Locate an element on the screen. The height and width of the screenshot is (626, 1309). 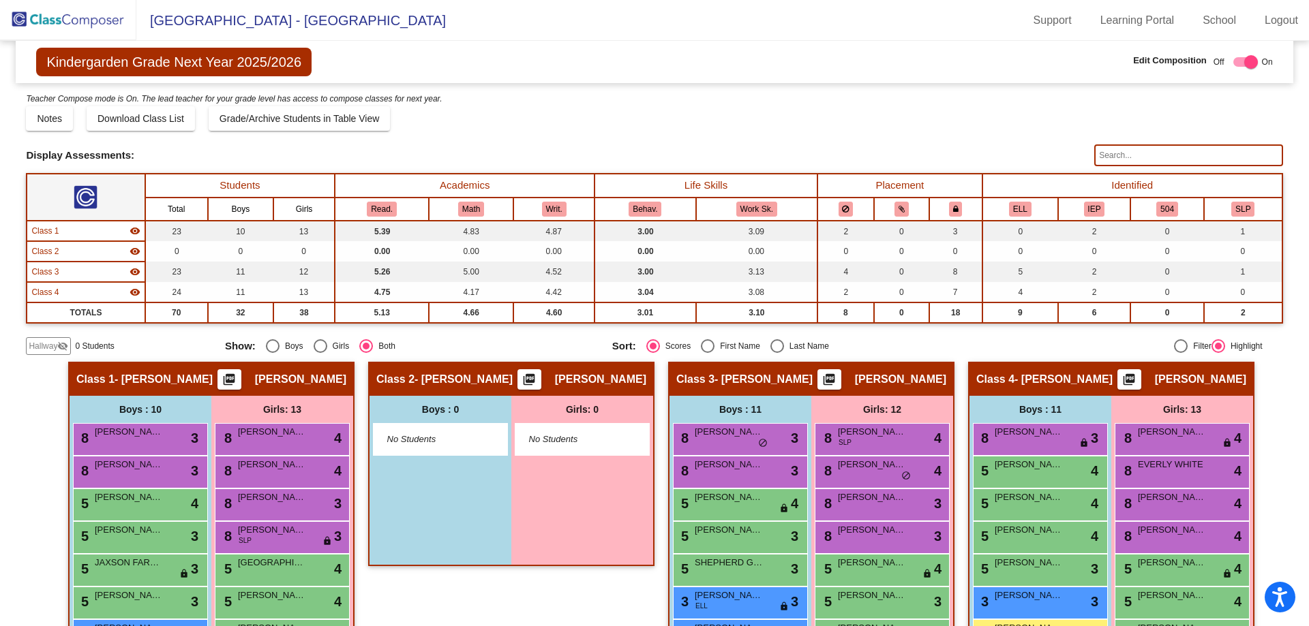
span: Grade/Archive Students in Table View is located at coordinates (299, 119).